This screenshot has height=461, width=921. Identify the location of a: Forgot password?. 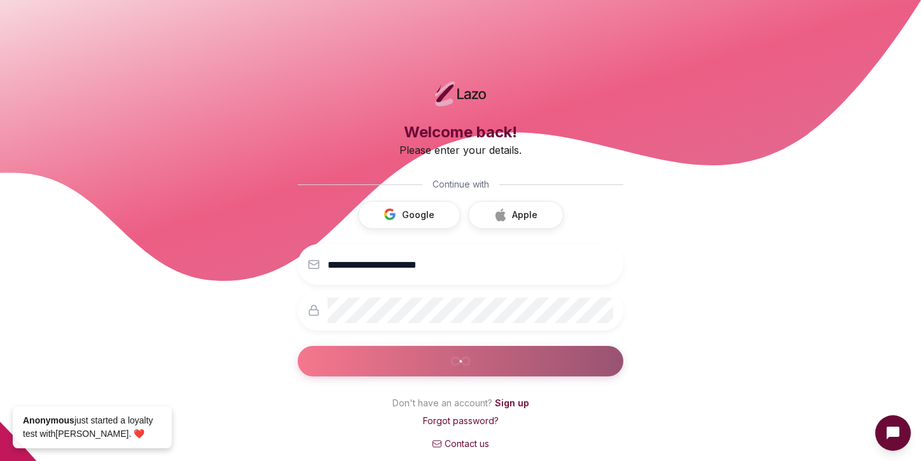
(461, 420).